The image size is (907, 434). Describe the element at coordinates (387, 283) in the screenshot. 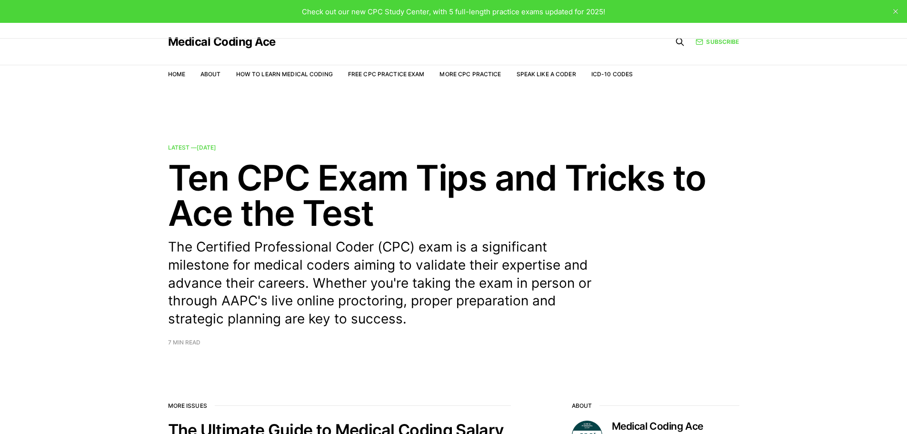

I see `p: The Certified Professional Coder (CPC) exam is a significant milestone for medical coders aiming ...` at that location.